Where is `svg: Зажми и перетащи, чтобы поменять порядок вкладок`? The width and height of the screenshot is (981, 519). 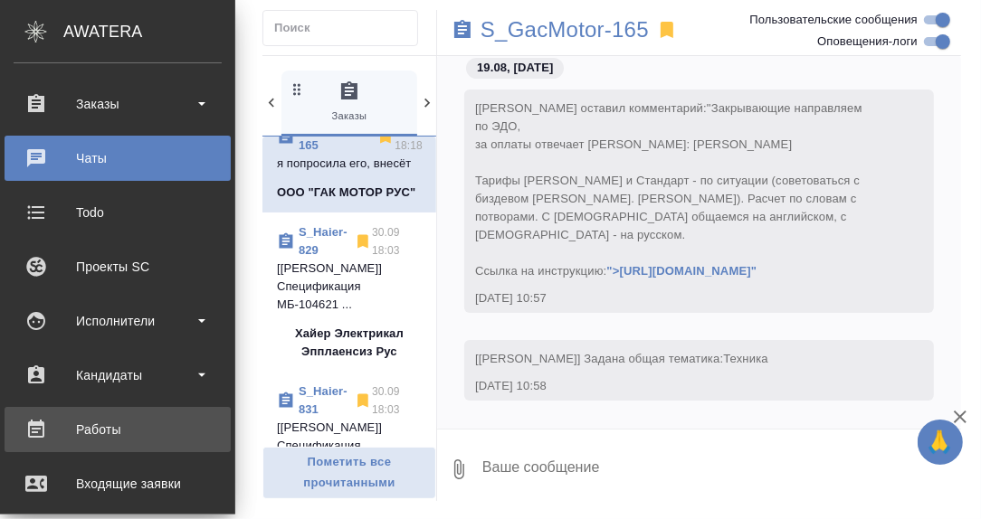 svg: Зажми и перетащи, чтобы поменять порядок вкладок is located at coordinates (297, 89).